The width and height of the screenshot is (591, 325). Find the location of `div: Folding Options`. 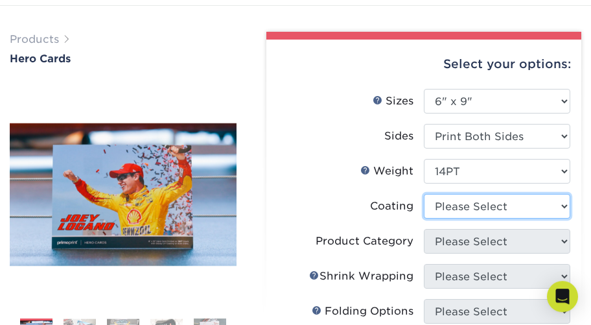

div: Folding Options is located at coordinates (362, 311).